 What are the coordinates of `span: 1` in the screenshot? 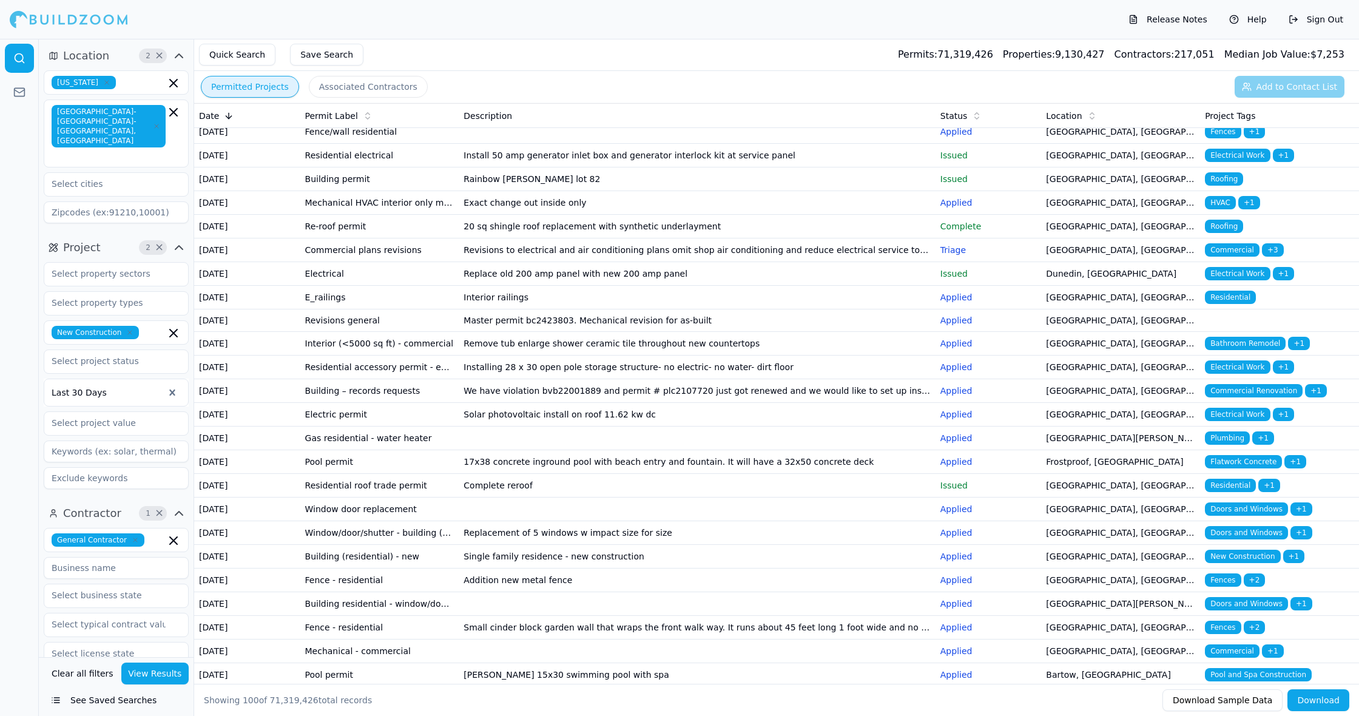 It's located at (148, 513).